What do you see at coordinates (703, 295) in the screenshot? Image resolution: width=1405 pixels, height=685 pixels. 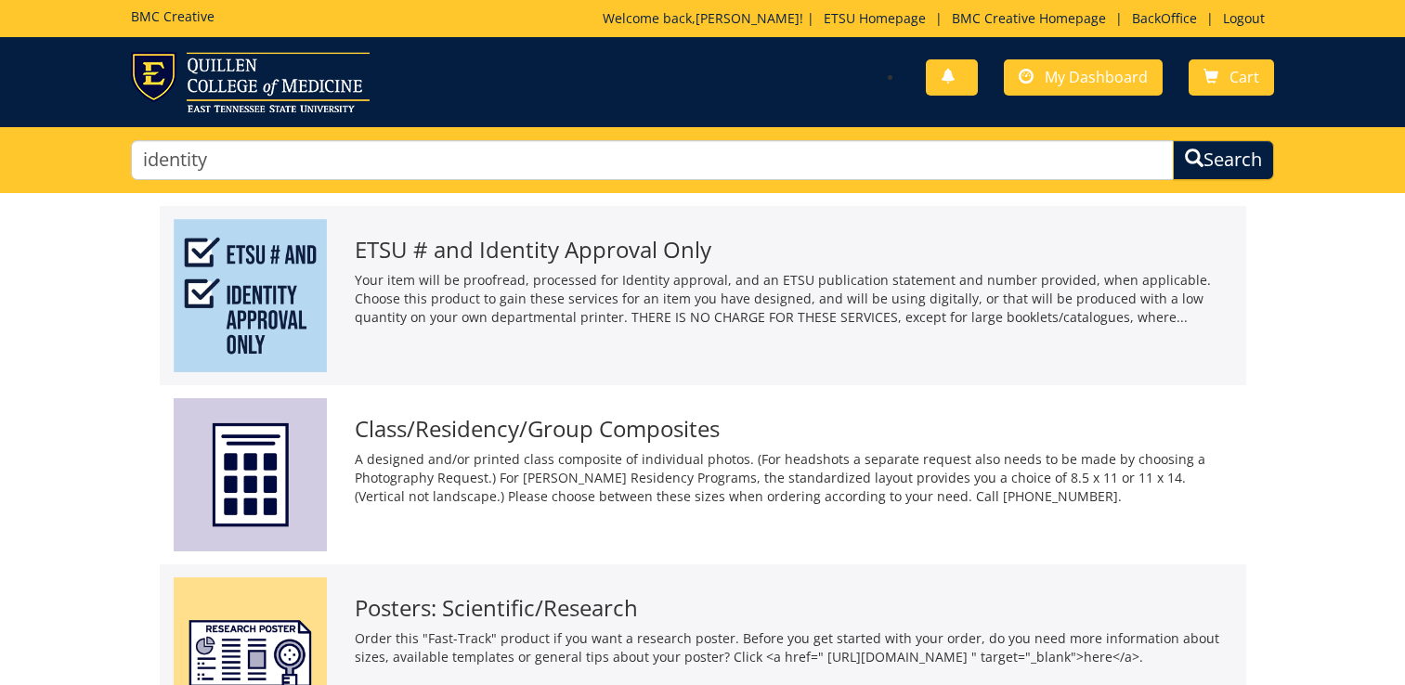 I see `a: ETSU # and Identity Approval Only Your item will be proofread, processed for Identity approval, a...` at bounding box center [703, 295].